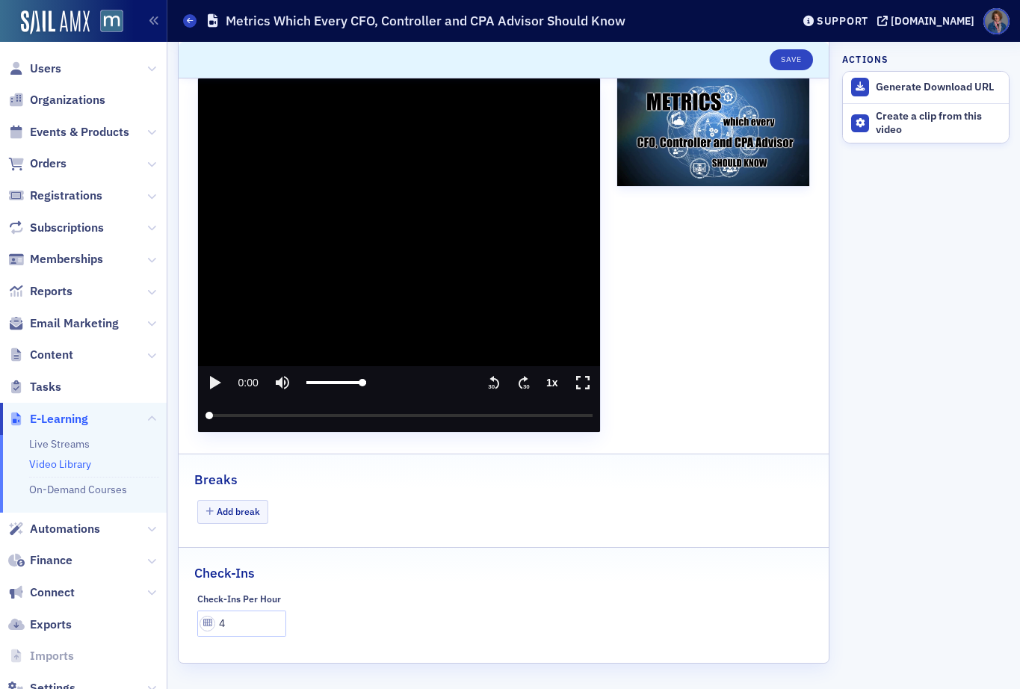 Image resolution: width=1020 pixels, height=689 pixels. What do you see at coordinates (66, 228) in the screenshot?
I see `span: Subscriptions` at bounding box center [66, 228].